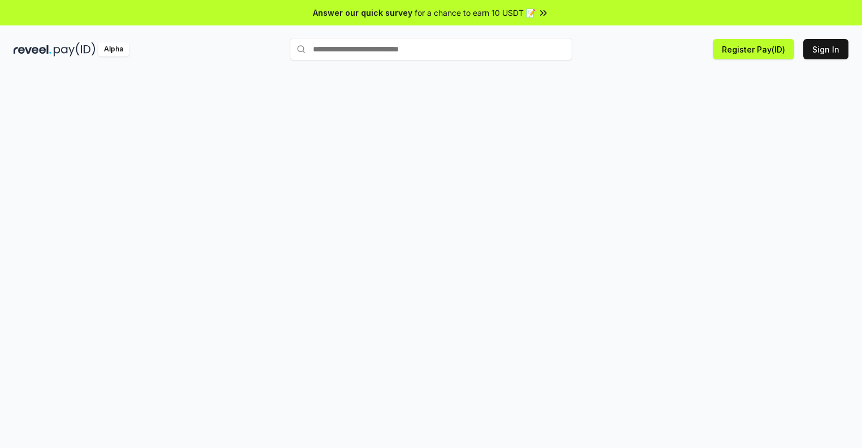  What do you see at coordinates (113, 49) in the screenshot?
I see `div: Alpha` at bounding box center [113, 49].